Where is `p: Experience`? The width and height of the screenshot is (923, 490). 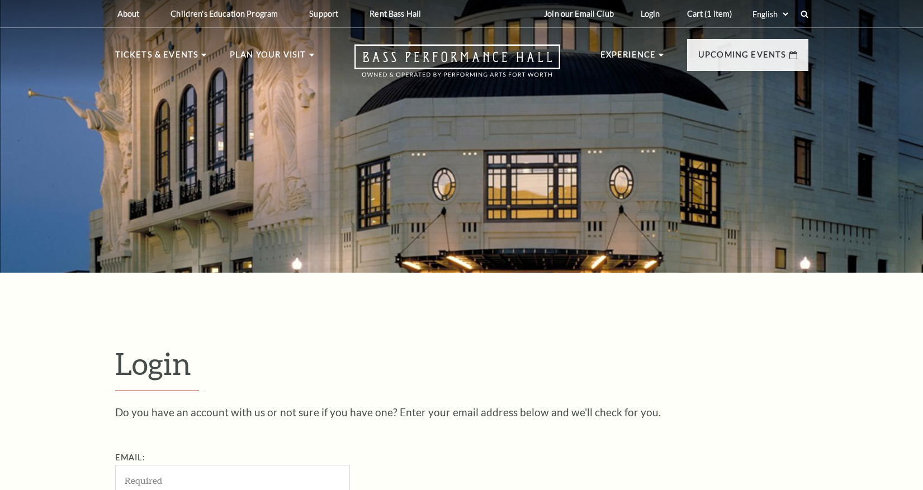 p: Experience is located at coordinates (628, 58).